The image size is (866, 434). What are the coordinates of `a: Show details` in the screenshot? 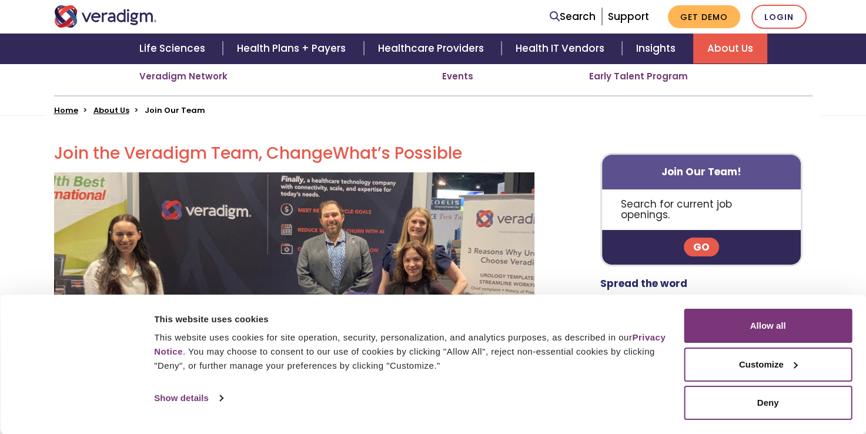 It's located at (188, 398).